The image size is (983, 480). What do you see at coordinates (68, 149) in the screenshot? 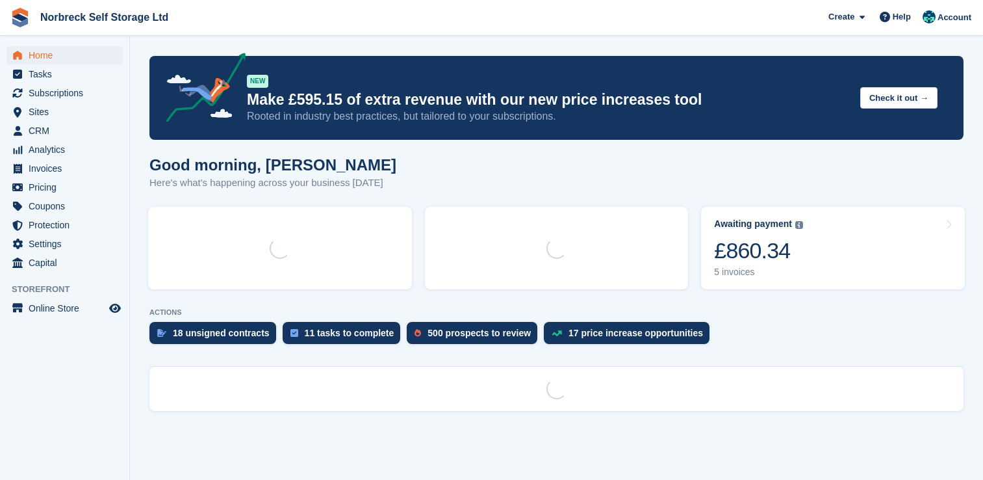
I see `span: Analytics` at bounding box center [68, 149].